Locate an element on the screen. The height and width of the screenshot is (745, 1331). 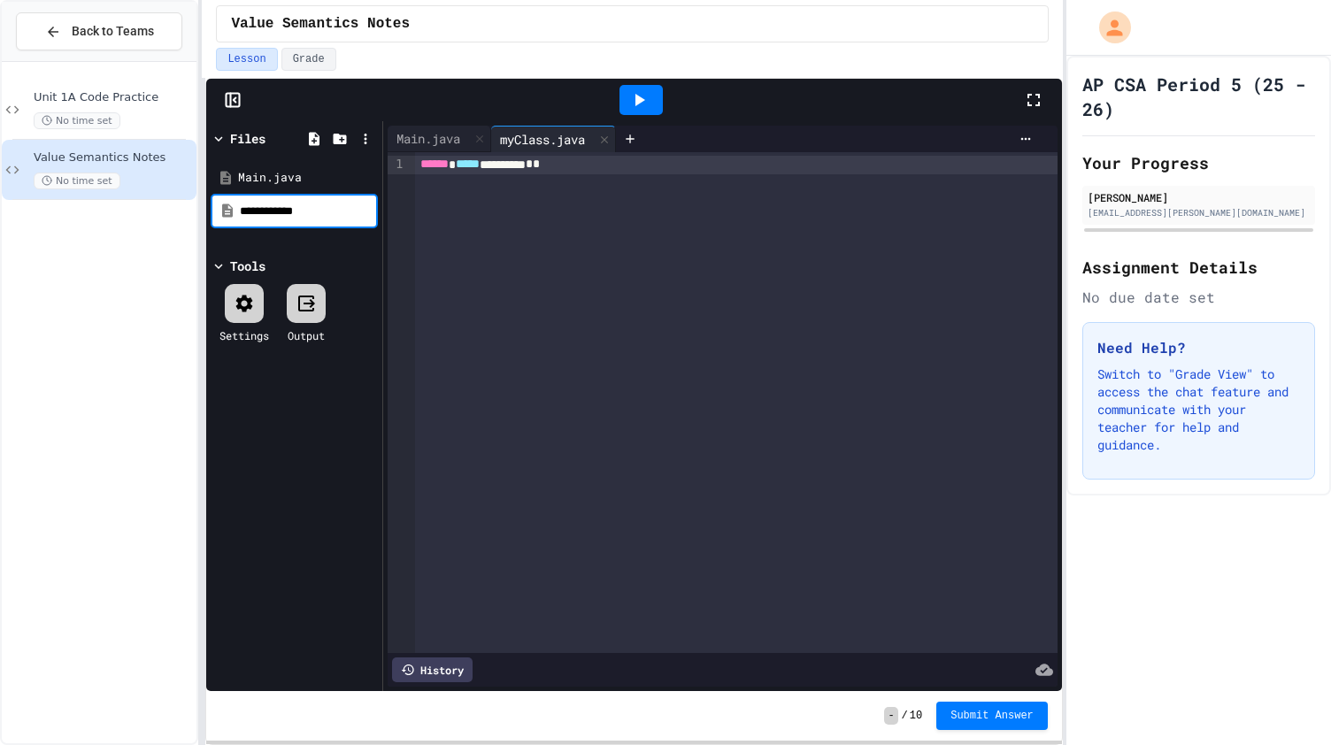
div: My Account is located at coordinates (1108, 27).